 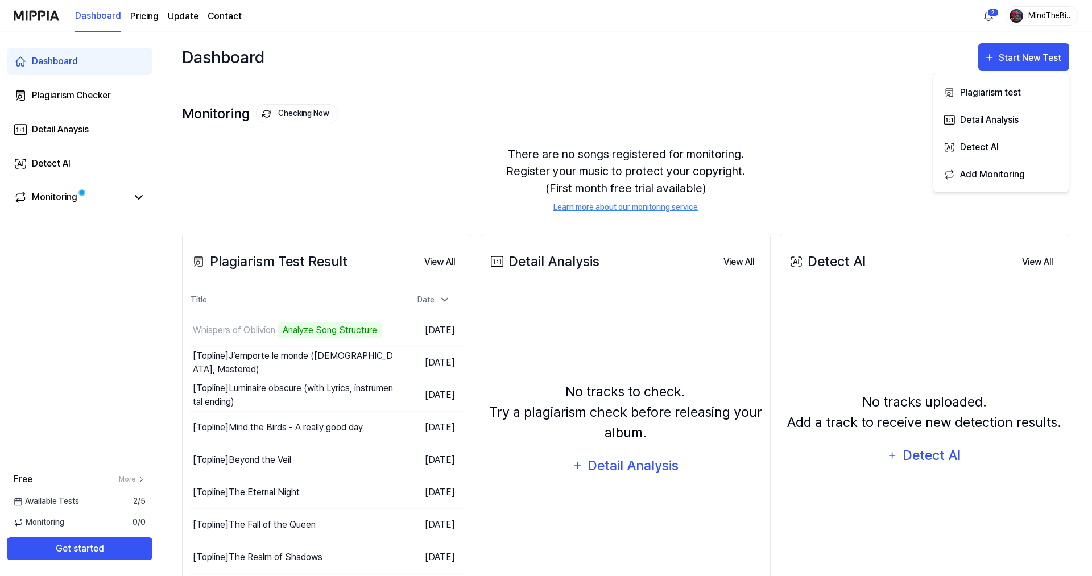 What do you see at coordinates (292, 300) in the screenshot?
I see `th: Title` at bounding box center [292, 300].